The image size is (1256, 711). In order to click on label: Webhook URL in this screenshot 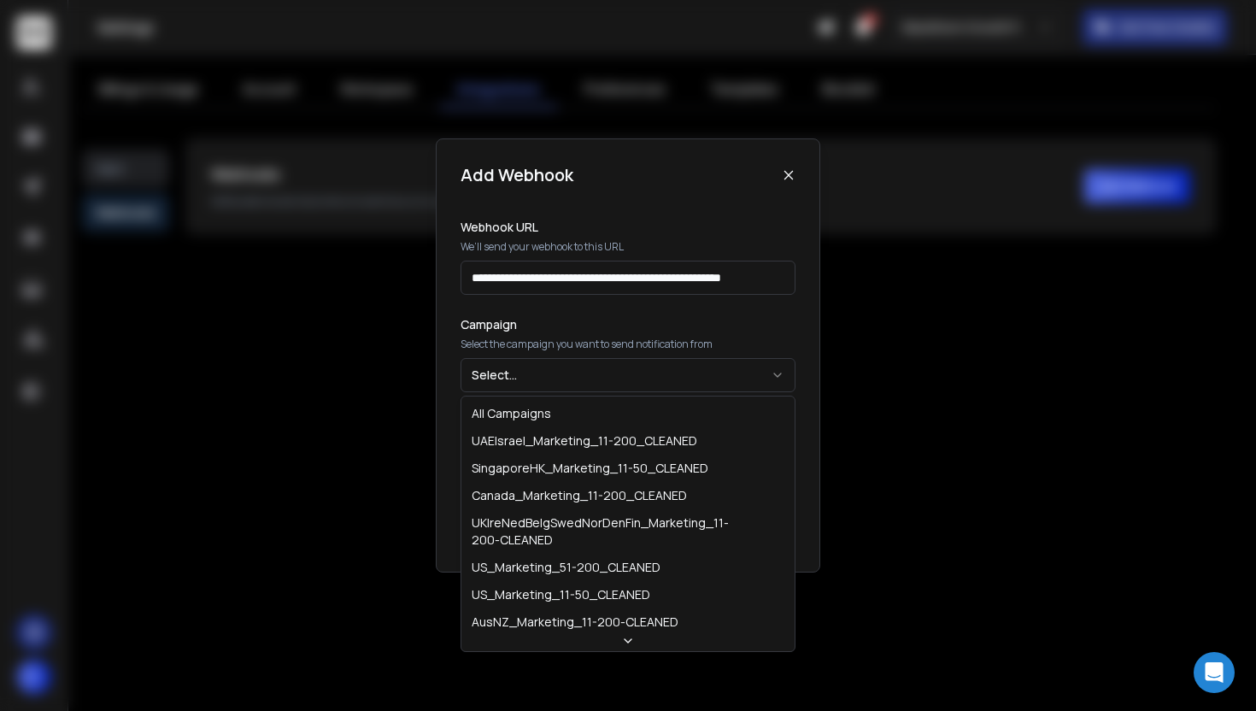, I will do `click(628, 227)`.